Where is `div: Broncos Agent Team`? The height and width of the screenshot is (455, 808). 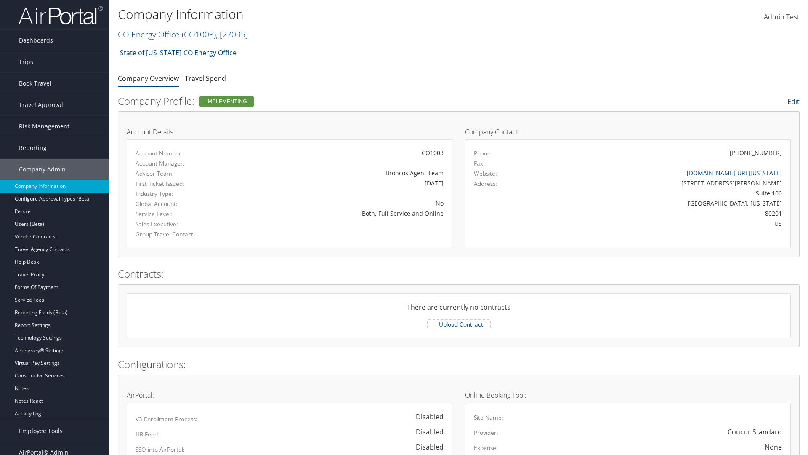 div: Broncos Agent Team is located at coordinates (343, 173).